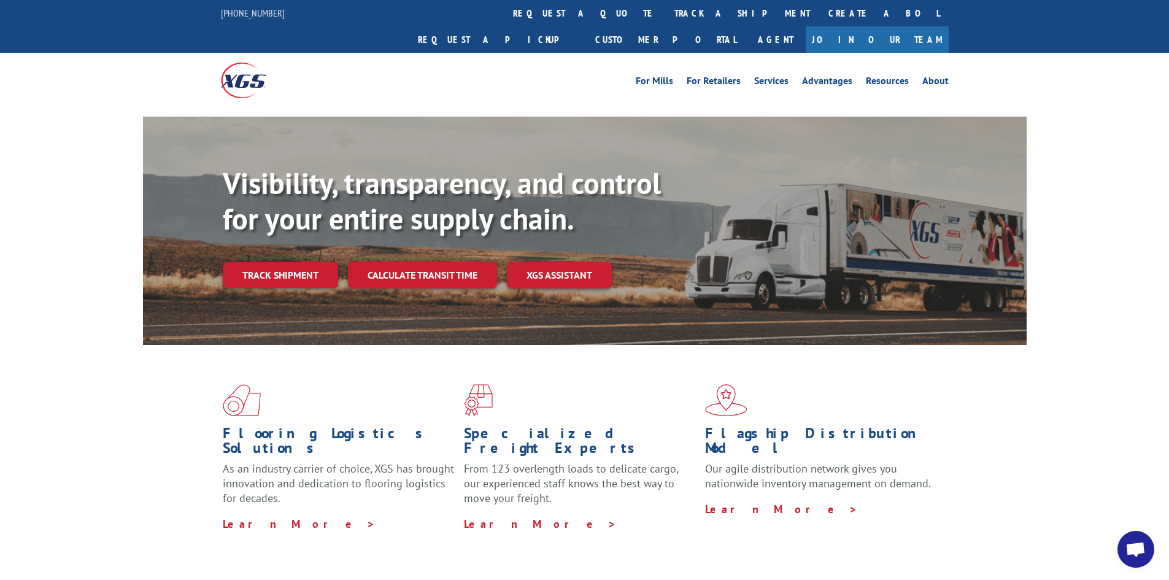 This screenshot has height=580, width=1169. Describe the element at coordinates (726, 400) in the screenshot. I see `img: xgs-icon-flagship-distribution-model-red` at that location.